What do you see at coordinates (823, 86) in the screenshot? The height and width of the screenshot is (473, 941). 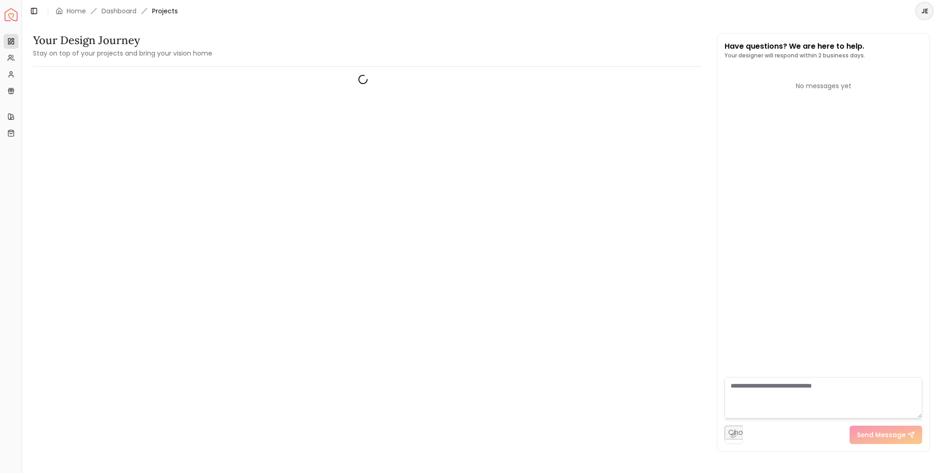 I see `div: No messages yet` at bounding box center [823, 86].